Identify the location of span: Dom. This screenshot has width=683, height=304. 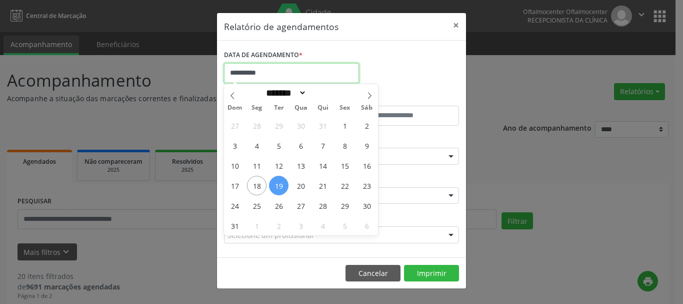
(235, 108).